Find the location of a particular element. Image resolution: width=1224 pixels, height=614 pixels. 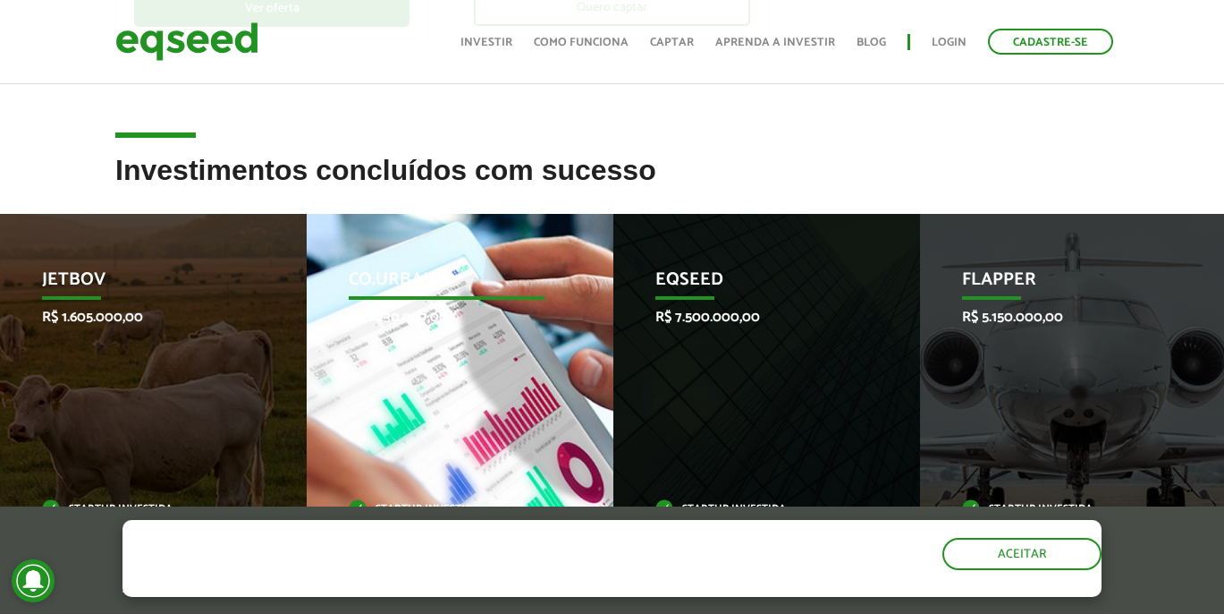

p: R$ 1.230.007,00 is located at coordinates (446, 317).